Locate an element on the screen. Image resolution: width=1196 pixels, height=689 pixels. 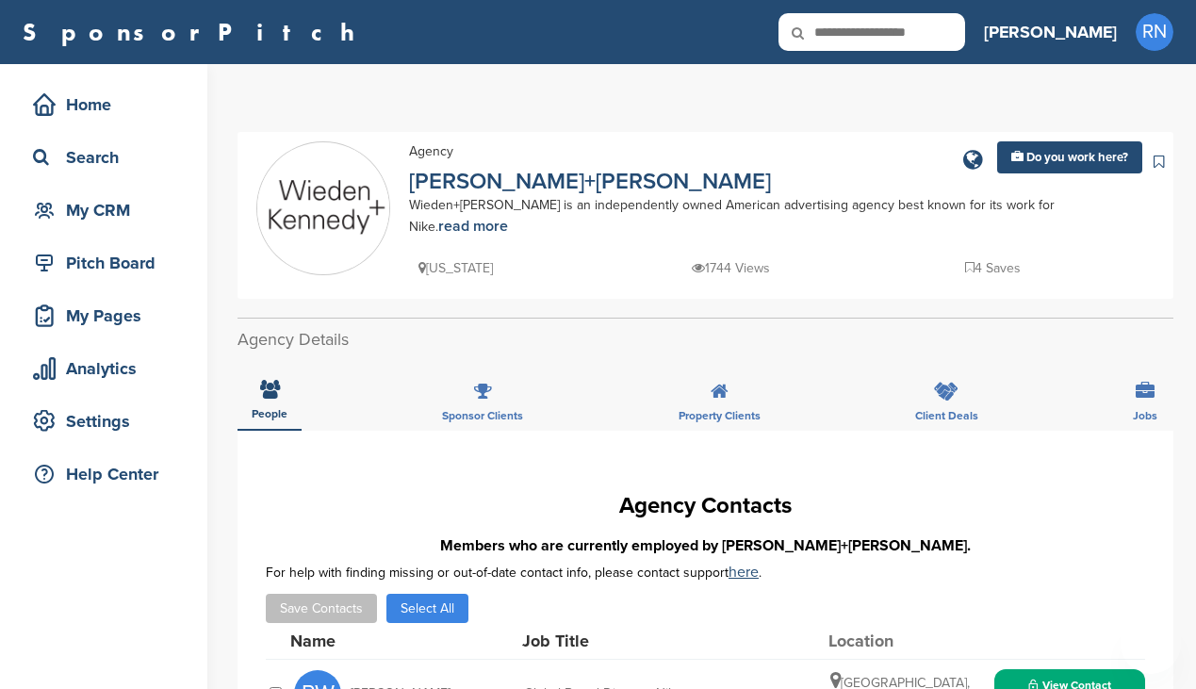
span: RN is located at coordinates (1155, 32).